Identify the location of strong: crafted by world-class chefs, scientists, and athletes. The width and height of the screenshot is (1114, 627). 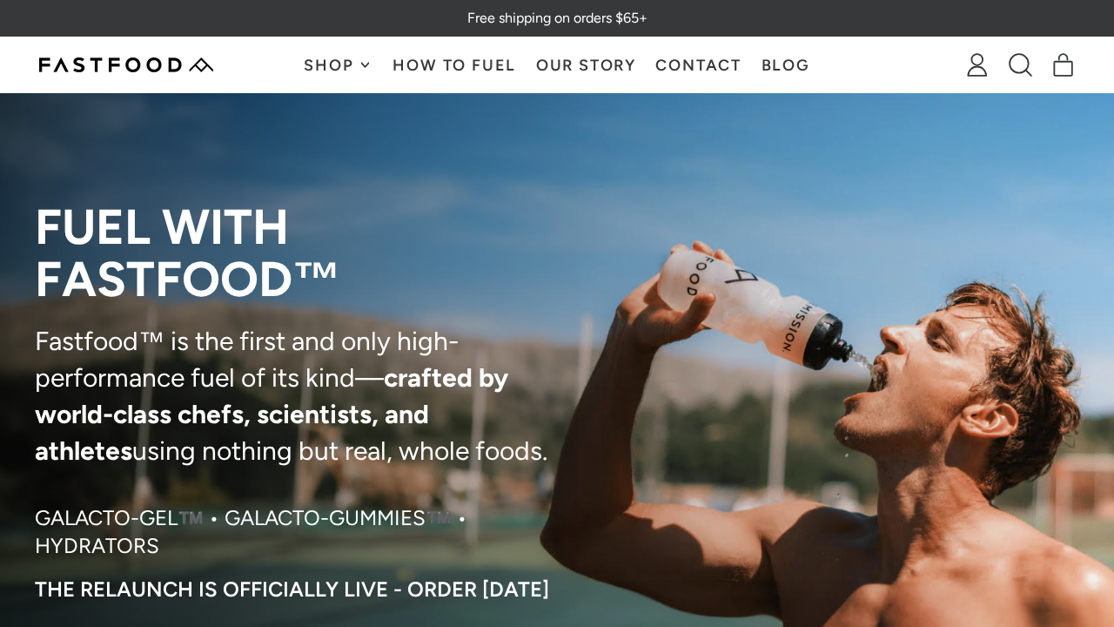
(272, 414).